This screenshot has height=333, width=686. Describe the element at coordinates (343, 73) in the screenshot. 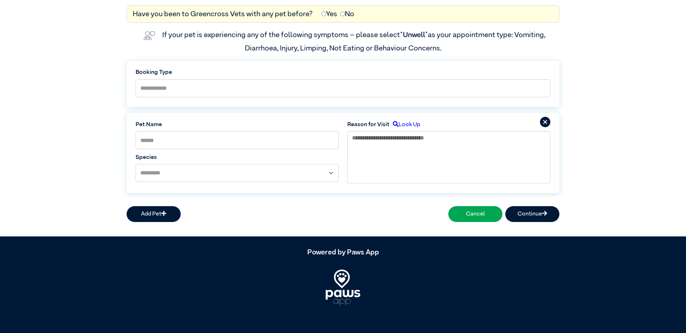

I see `label: Booking Type` at that location.